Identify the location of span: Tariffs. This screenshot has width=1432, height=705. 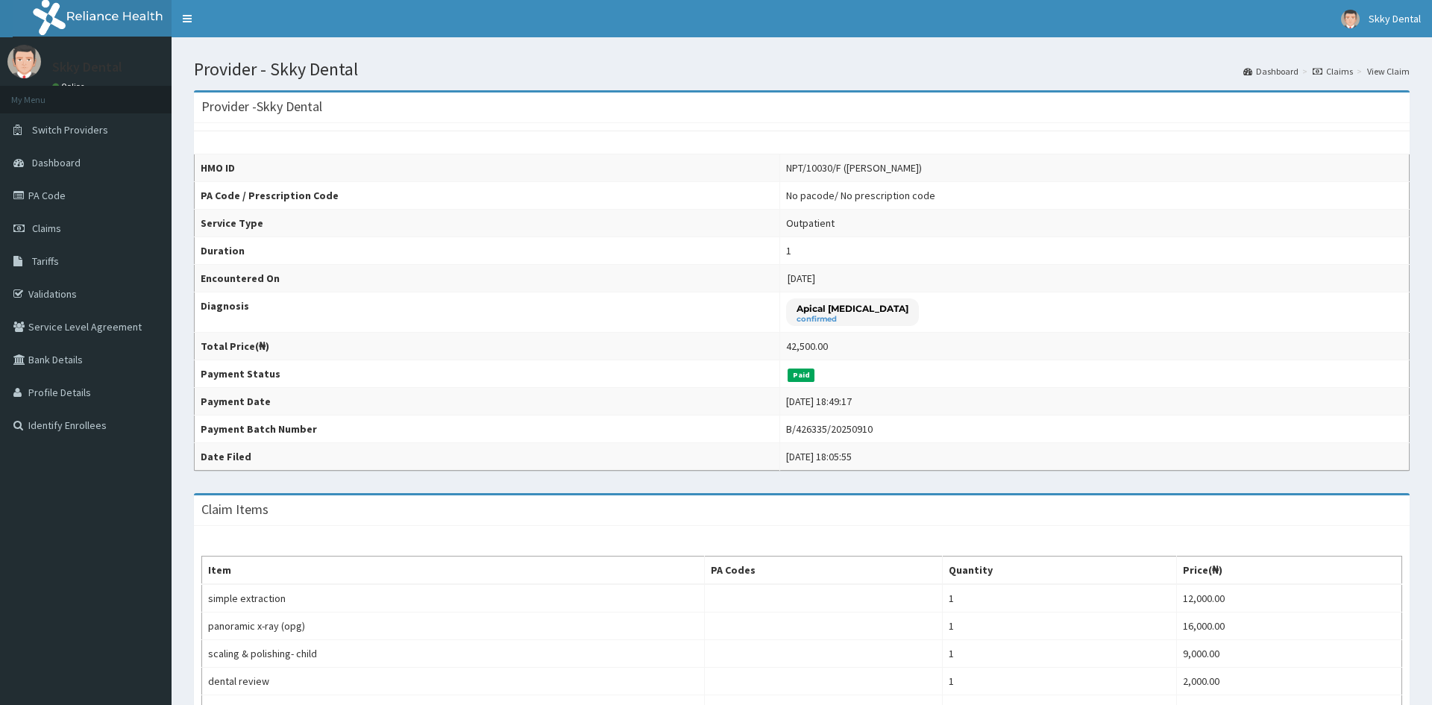
(45, 261).